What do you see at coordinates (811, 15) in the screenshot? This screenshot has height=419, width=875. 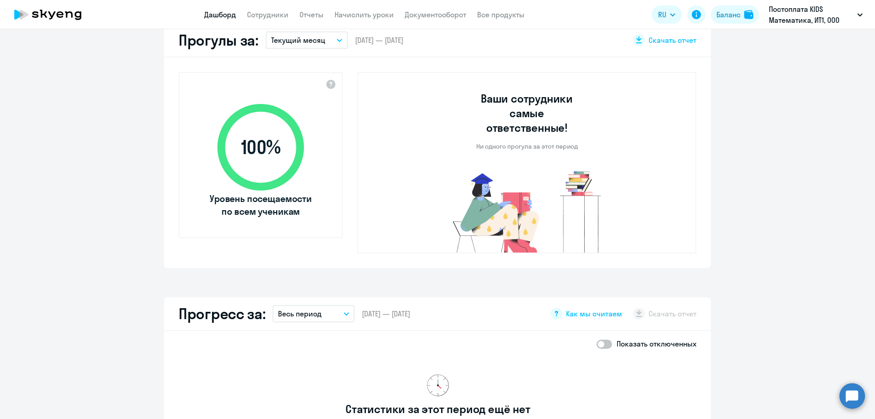 I see `p: Постоплата KIDS Математика, ИТ1, ООО` at bounding box center [811, 15].